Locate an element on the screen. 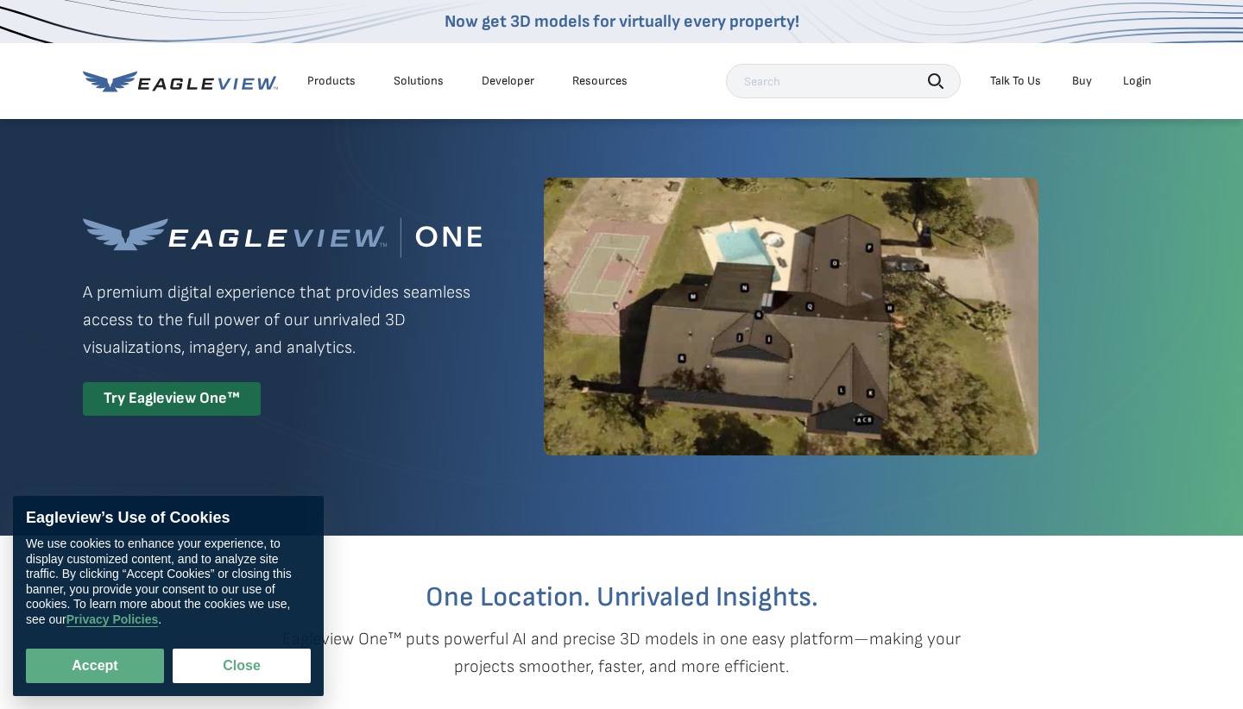 This screenshot has height=709, width=1243. button: Close is located at coordinates (242, 666).